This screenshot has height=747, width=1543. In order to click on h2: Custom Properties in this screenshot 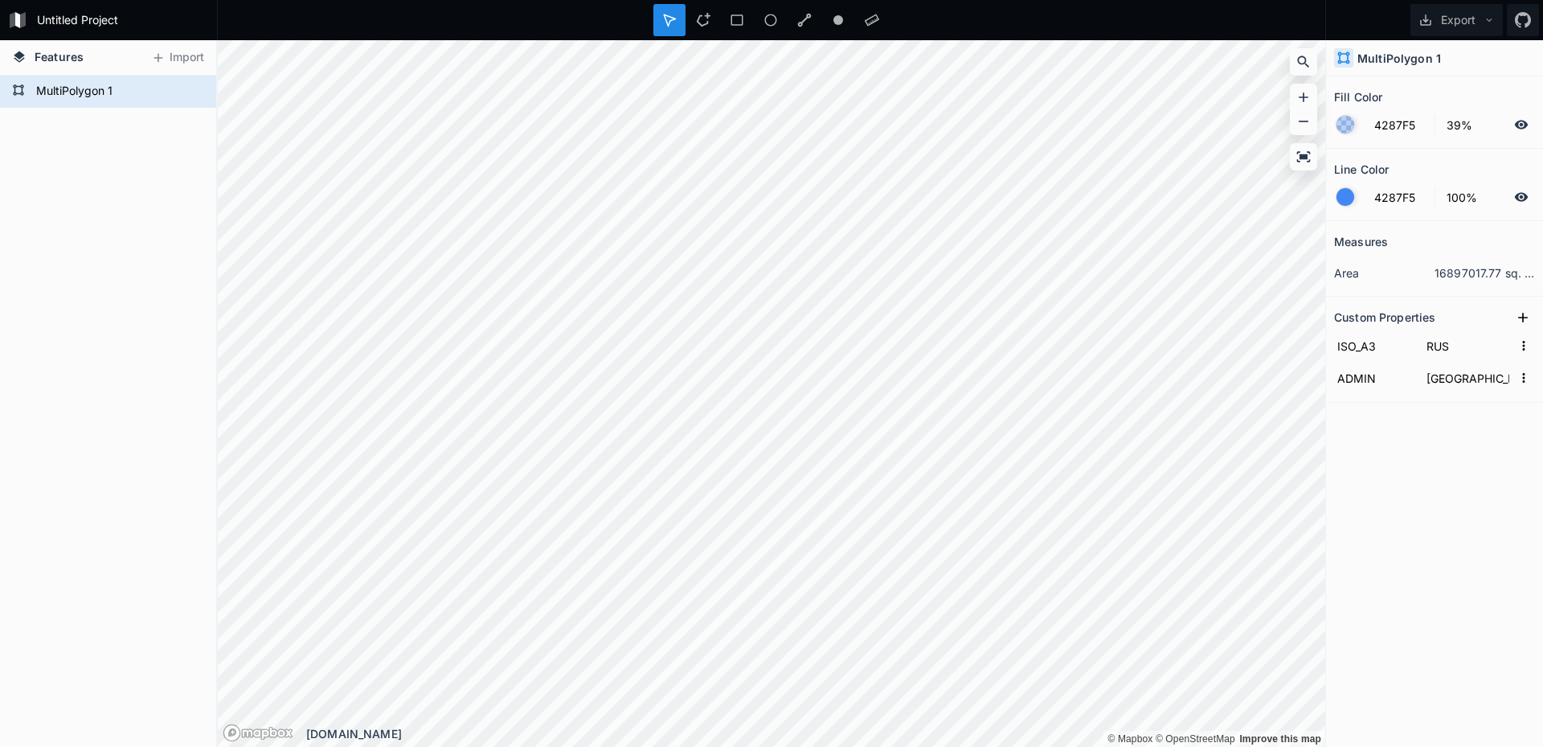, I will do `click(1385, 317)`.